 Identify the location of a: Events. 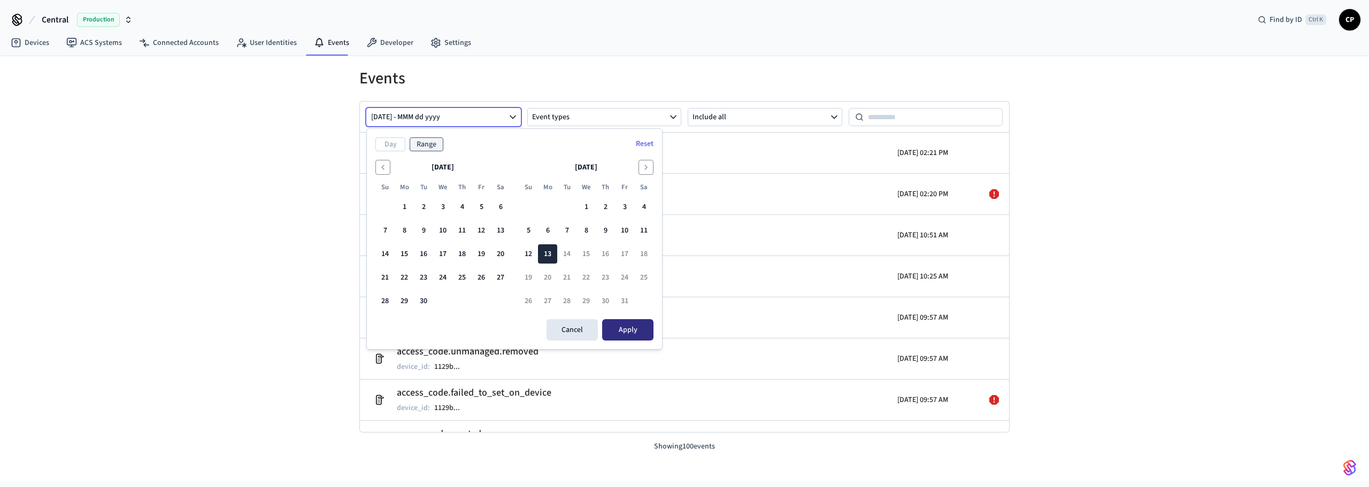
(331, 43).